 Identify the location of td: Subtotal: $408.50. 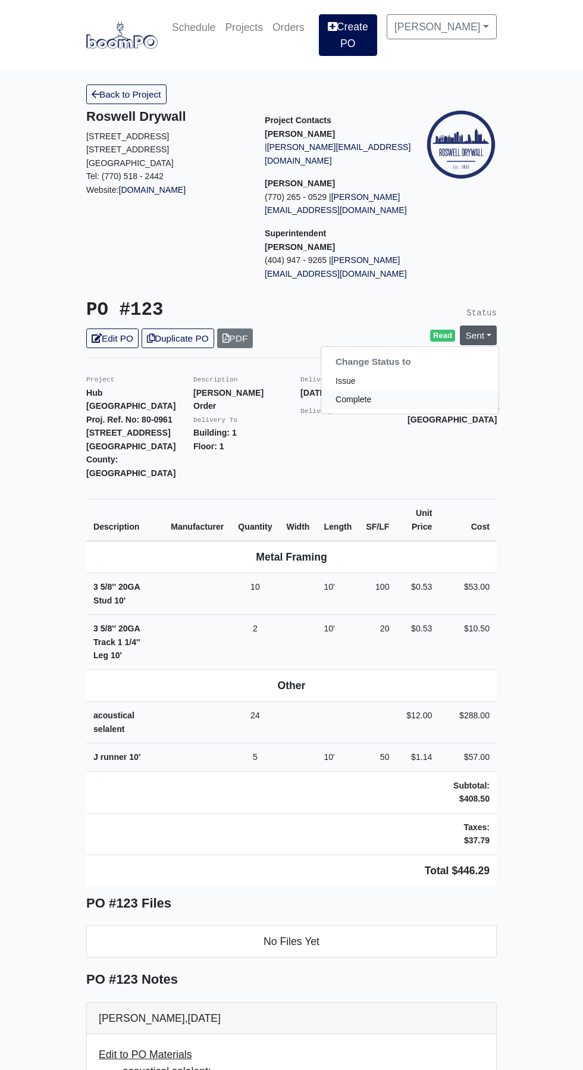
(468, 792).